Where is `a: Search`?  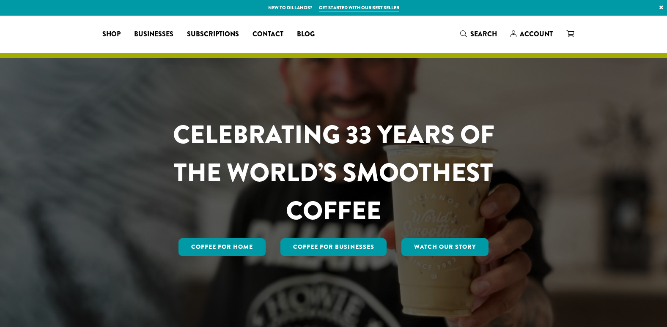
a: Search is located at coordinates (478, 34).